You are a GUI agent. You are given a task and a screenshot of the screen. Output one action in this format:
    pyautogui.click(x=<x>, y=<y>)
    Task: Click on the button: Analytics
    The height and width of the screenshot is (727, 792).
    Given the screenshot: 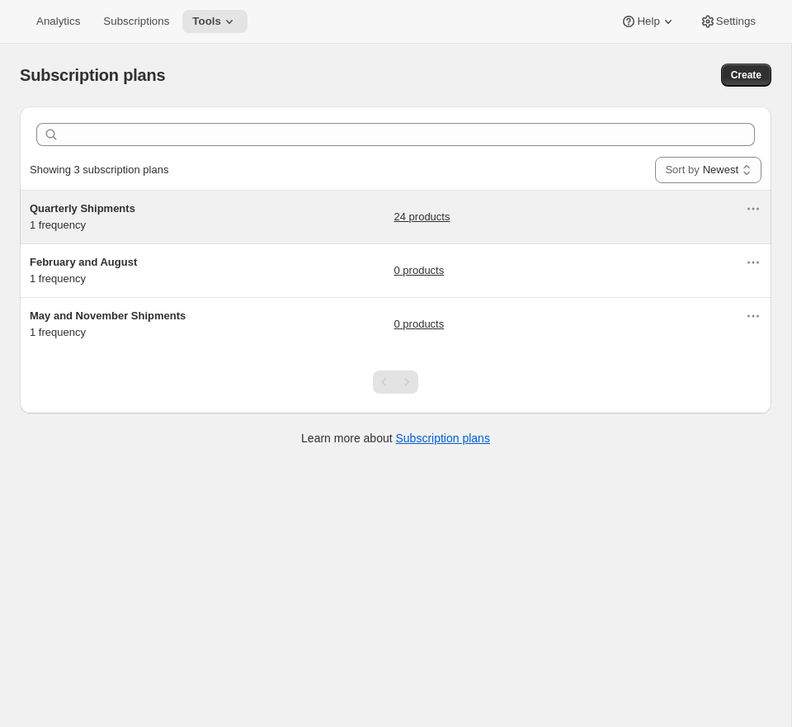 What is the action you would take?
    pyautogui.click(x=58, y=21)
    